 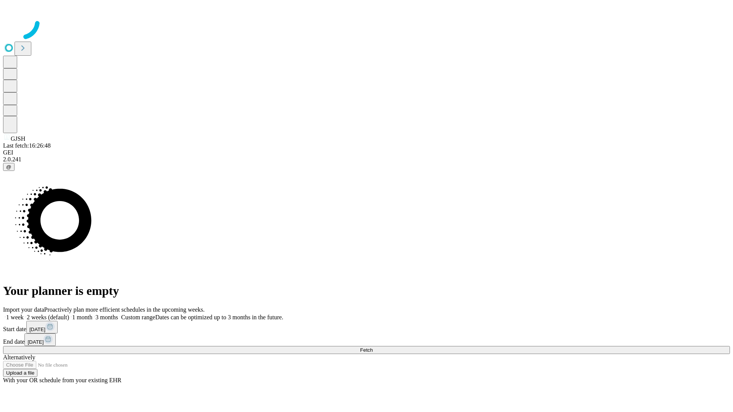 What do you see at coordinates (27, 146) in the screenshot?
I see `span: Last fetch: 16:26:48` at bounding box center [27, 146].